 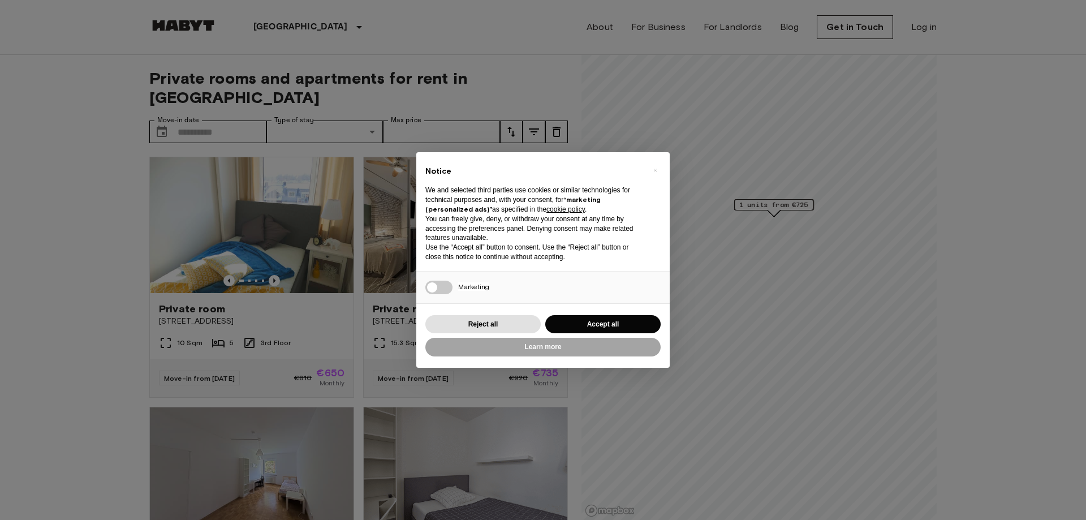 What do you see at coordinates (534, 229) in the screenshot?
I see `p: You can freely give, deny, or withdraw your consent at any time by accessing the preferences pane...` at bounding box center [534, 229].